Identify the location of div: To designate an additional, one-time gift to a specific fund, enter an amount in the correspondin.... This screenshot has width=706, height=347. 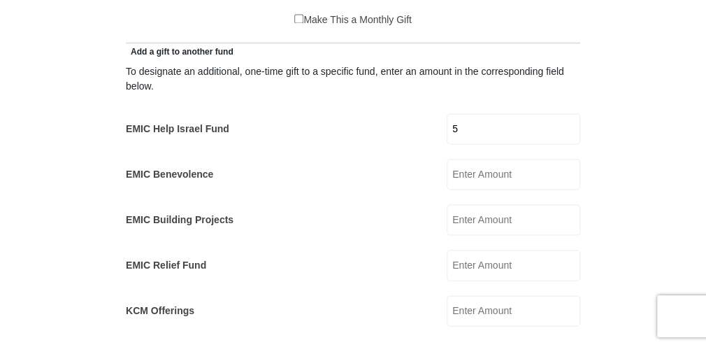
(353, 78).